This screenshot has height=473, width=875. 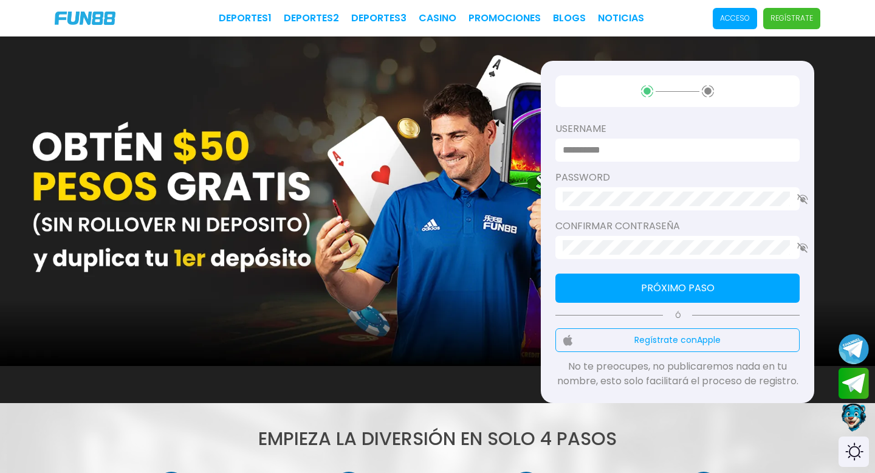 I want to click on label: password, so click(x=678, y=178).